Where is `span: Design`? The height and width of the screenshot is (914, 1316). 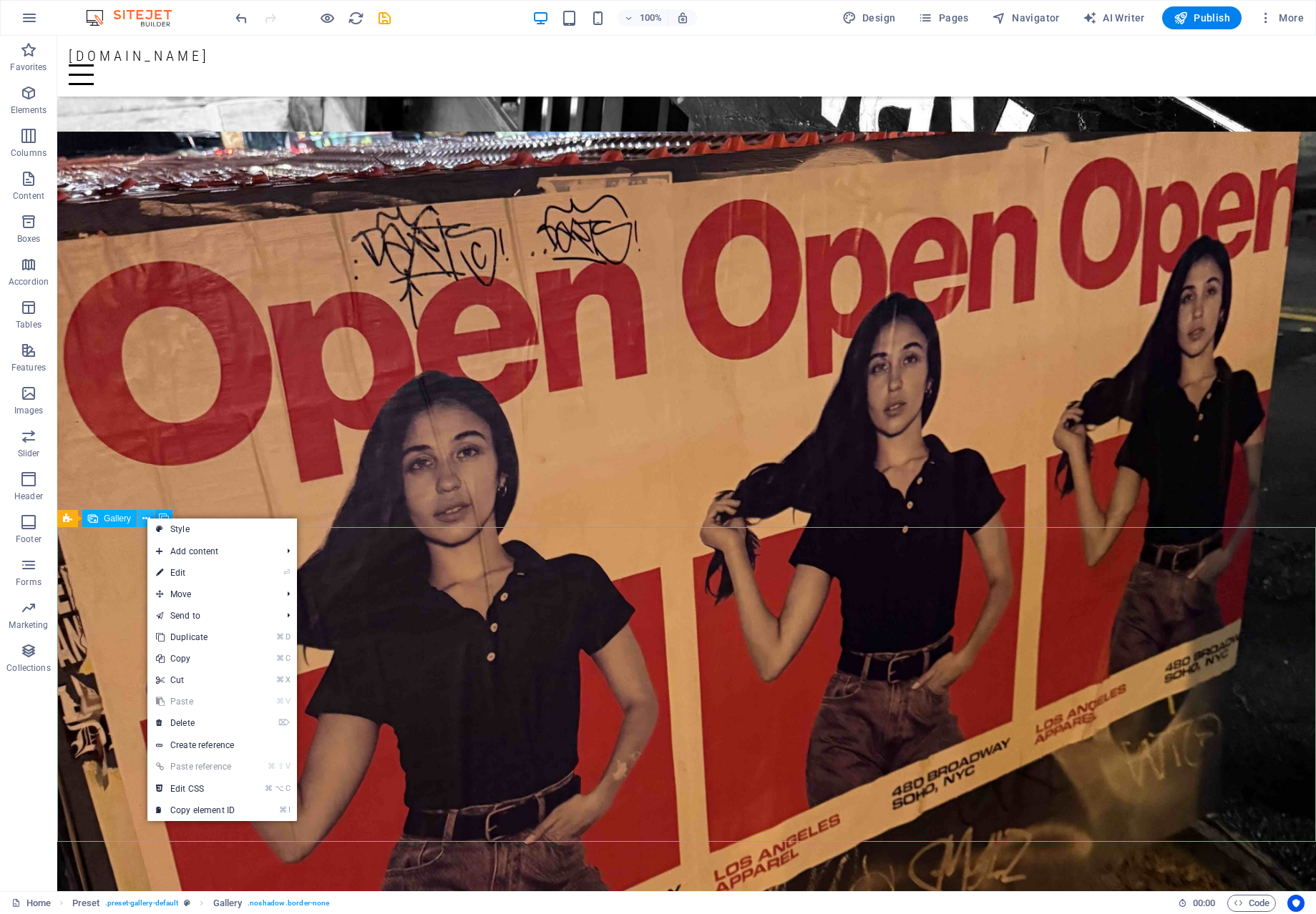 span: Design is located at coordinates (868, 18).